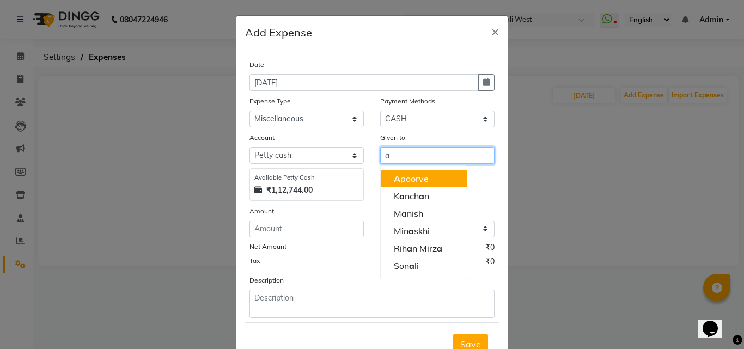 The image size is (744, 349). Describe the element at coordinates (289, 190) in the screenshot. I see `strong: ₹1,12,744.00` at that location.